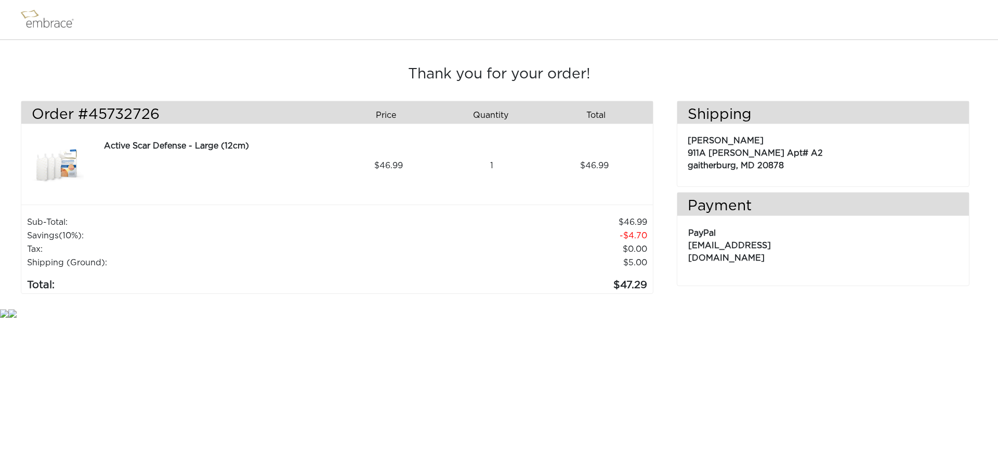  I want to click on td: Savings :, so click(197, 236).